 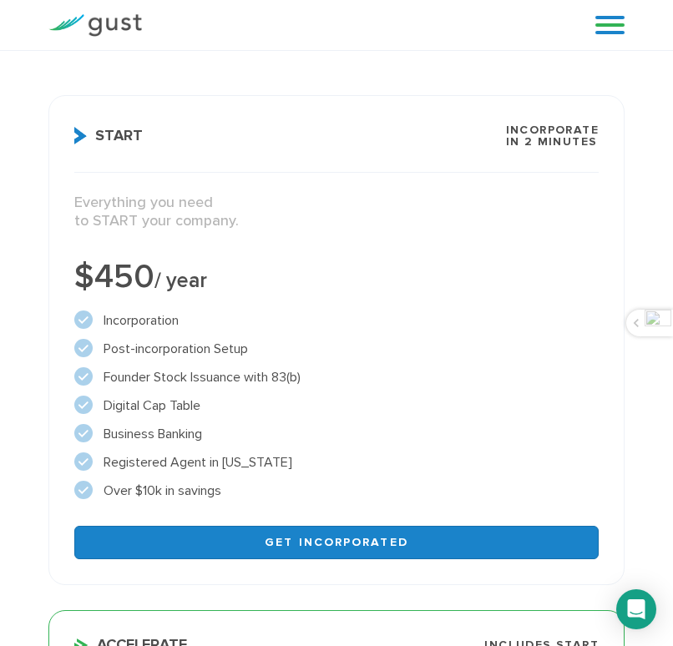 I want to click on span: Start, so click(x=109, y=135).